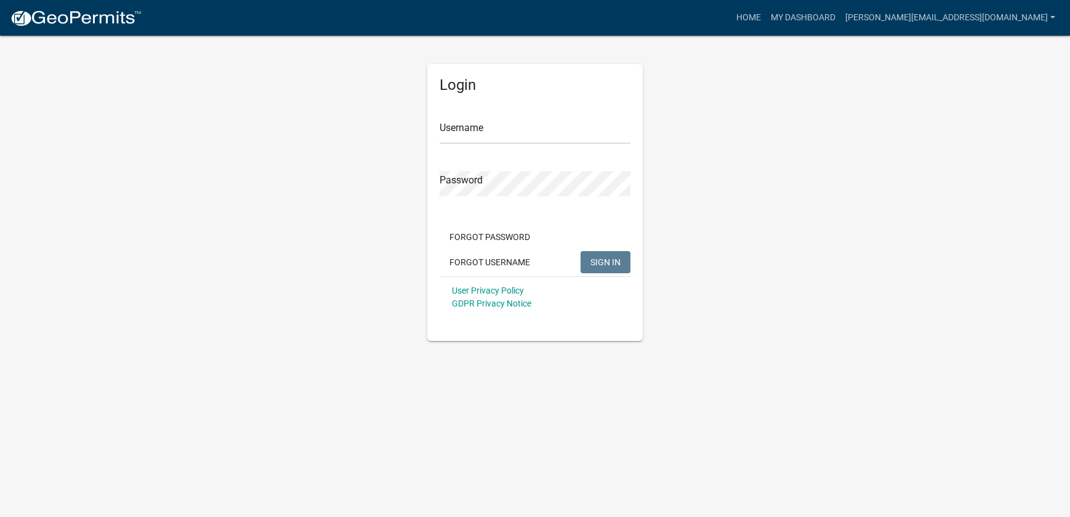  I want to click on span: SIGN IN, so click(605, 262).